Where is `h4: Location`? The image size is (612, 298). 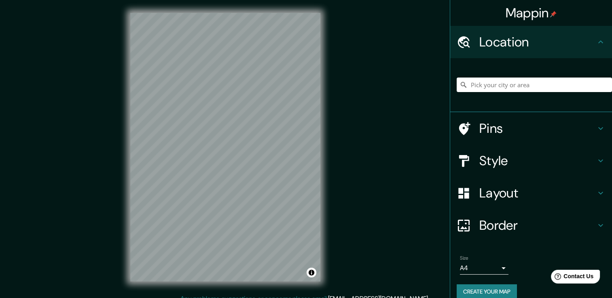 h4: Location is located at coordinates (537, 42).